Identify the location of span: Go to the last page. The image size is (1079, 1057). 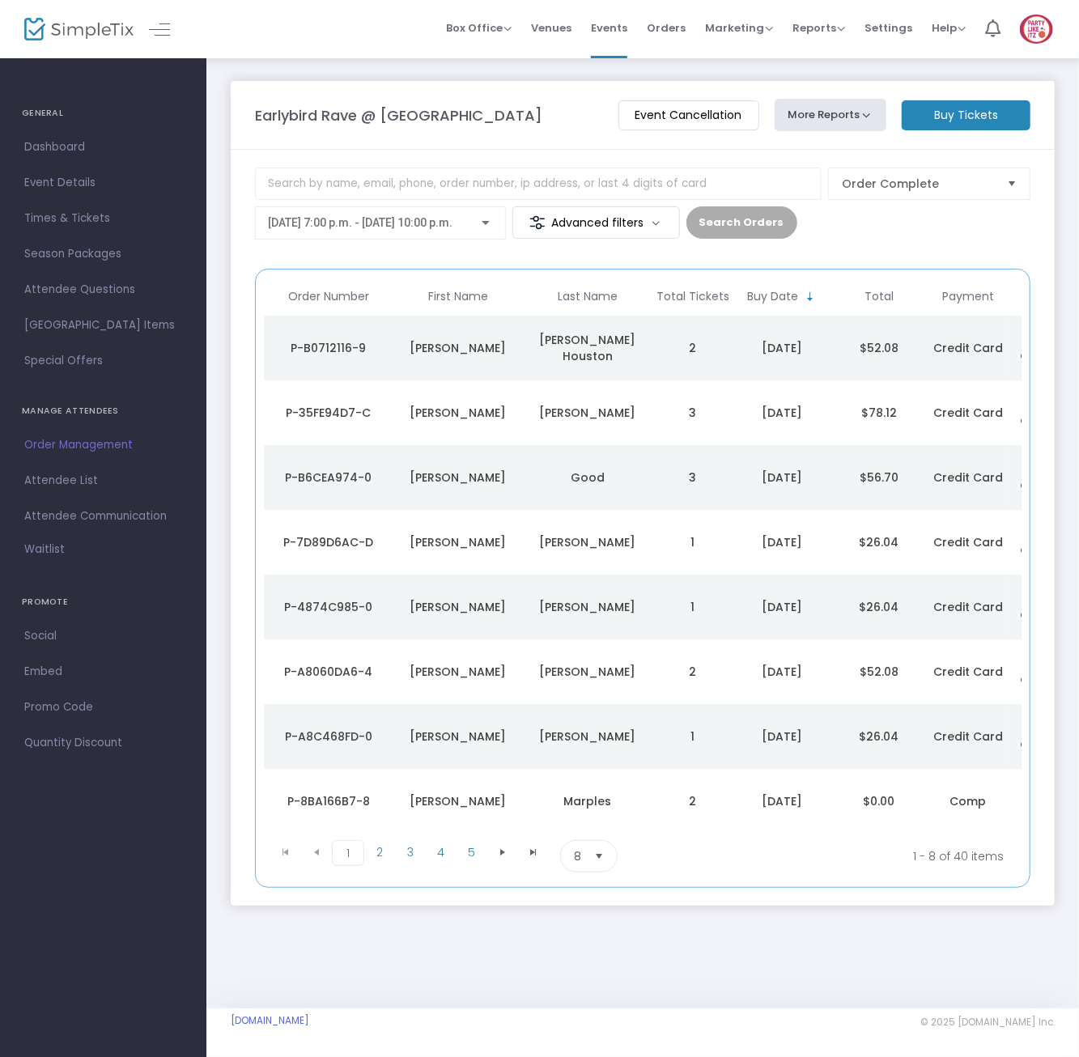
(534, 853).